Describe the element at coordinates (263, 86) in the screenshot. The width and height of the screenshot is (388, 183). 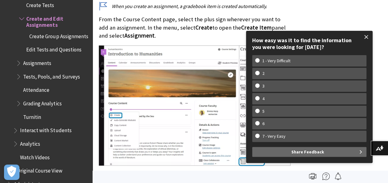
I see `w-span: 3` at that location.